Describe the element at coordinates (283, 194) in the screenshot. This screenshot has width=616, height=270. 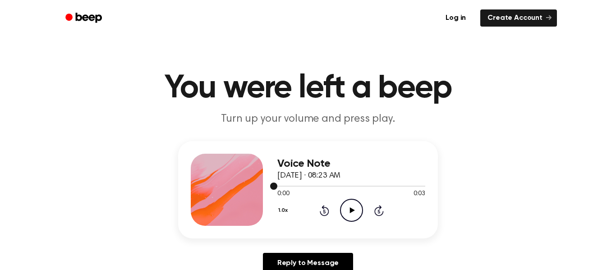
I see `span: 0:00` at that location.